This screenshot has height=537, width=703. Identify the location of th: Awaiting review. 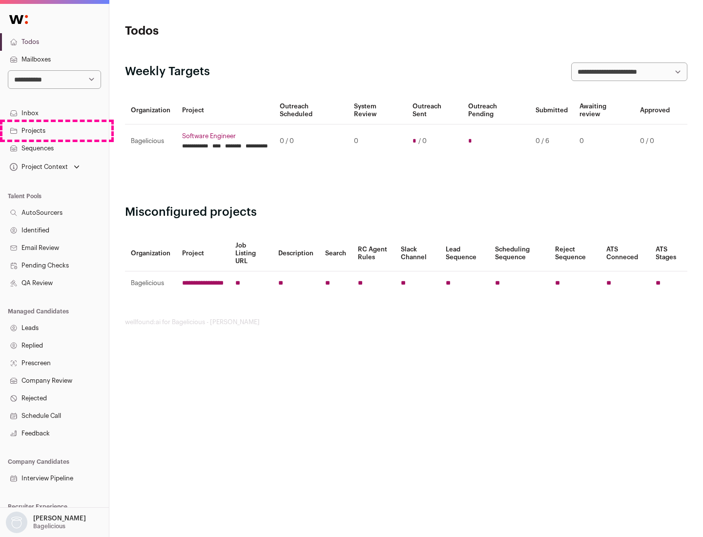
(604, 110).